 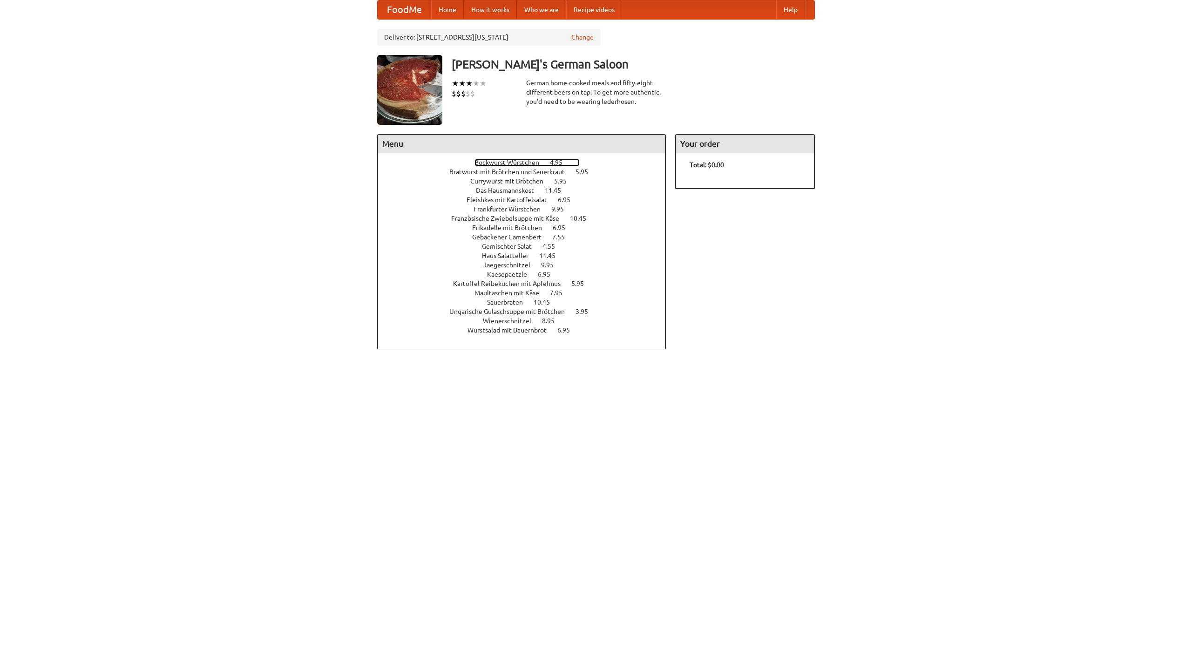 I want to click on a: Kaesepaetzle 6.95, so click(x=527, y=274).